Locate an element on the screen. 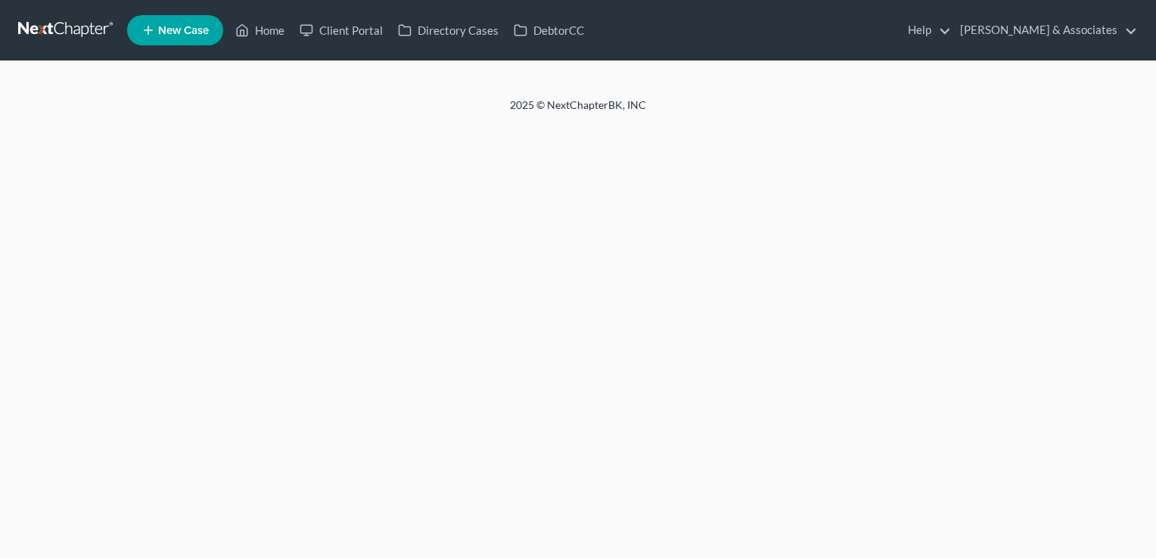  a: Directory Cases is located at coordinates (448, 30).